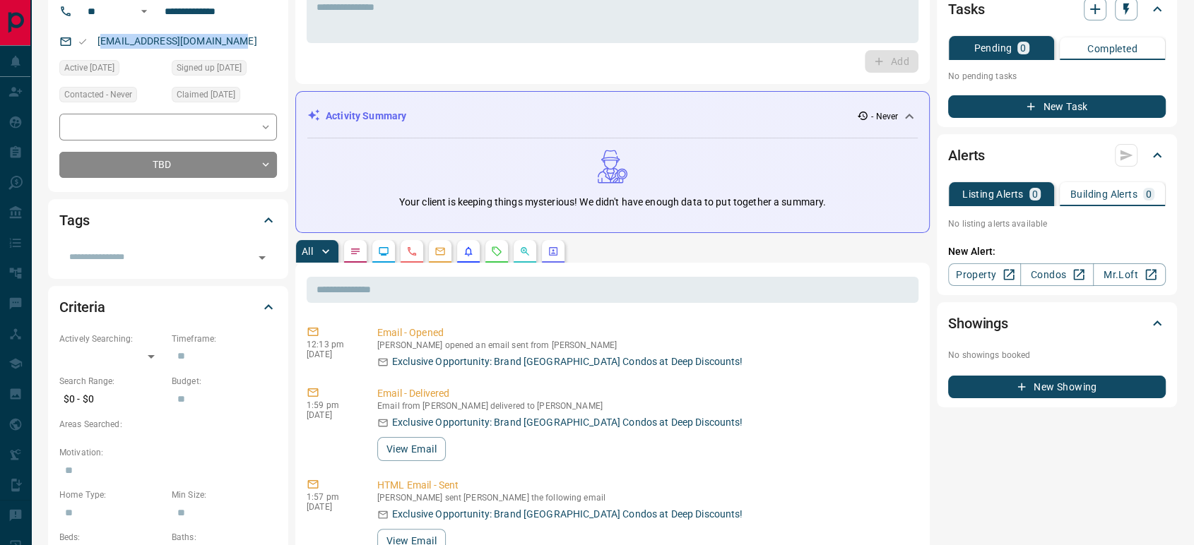 Image resolution: width=1194 pixels, height=545 pixels. Describe the element at coordinates (168, 453) in the screenshot. I see `p: Motivation:` at that location.